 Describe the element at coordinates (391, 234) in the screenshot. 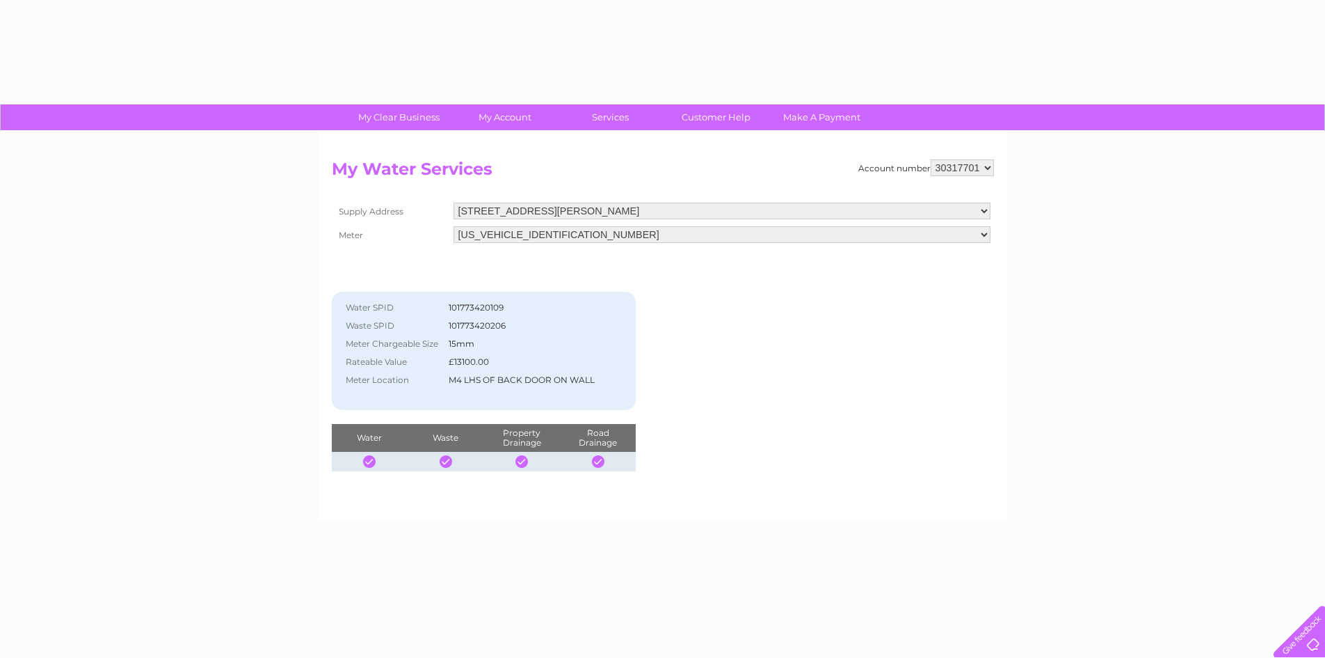

I see `th: Meter` at that location.